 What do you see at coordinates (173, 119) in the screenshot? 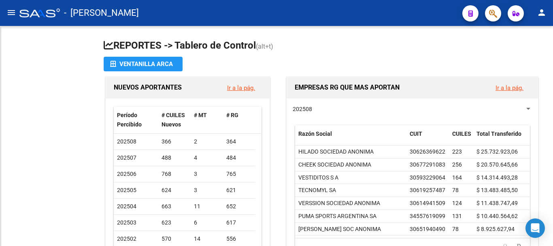
I see `span: # CUILES Nuevos` at bounding box center [173, 119].